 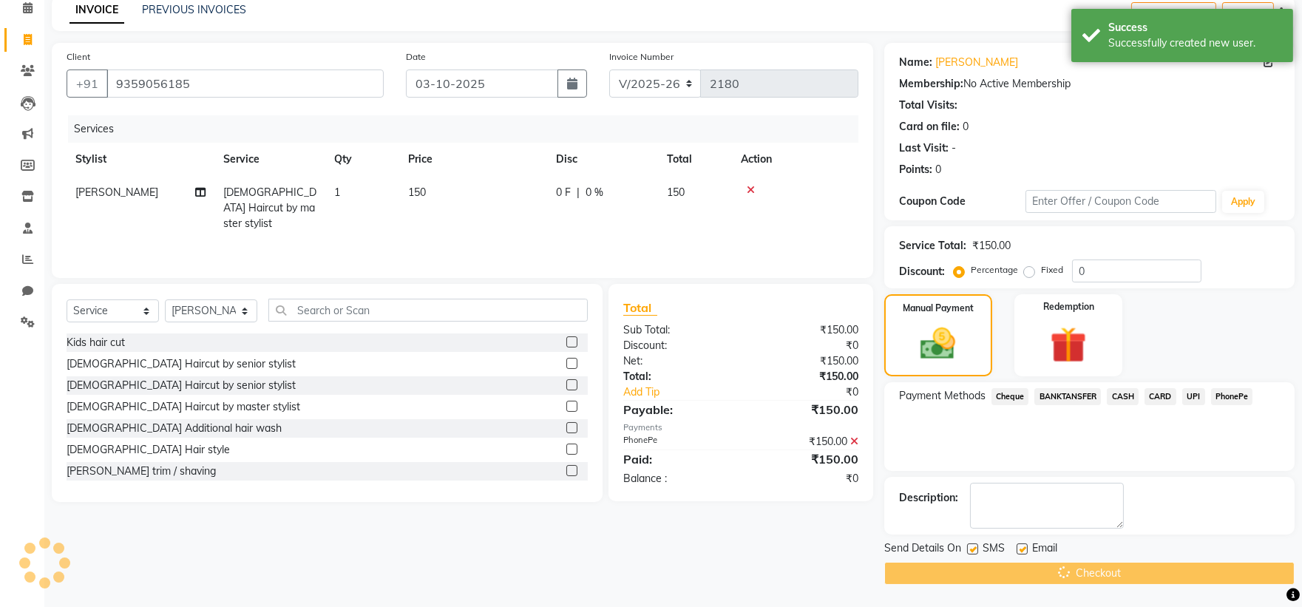 What do you see at coordinates (929, 498) in the screenshot?
I see `div: Description:` at bounding box center [929, 498].